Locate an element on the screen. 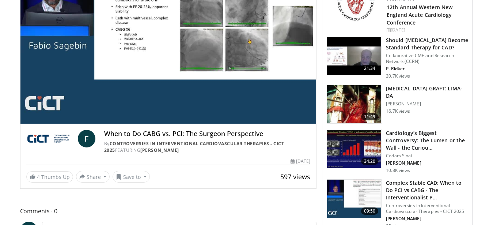 The width and height of the screenshot is (493, 225). a: 12th Annual Western New England Acute Cardiology Conference is located at coordinates (419, 15).